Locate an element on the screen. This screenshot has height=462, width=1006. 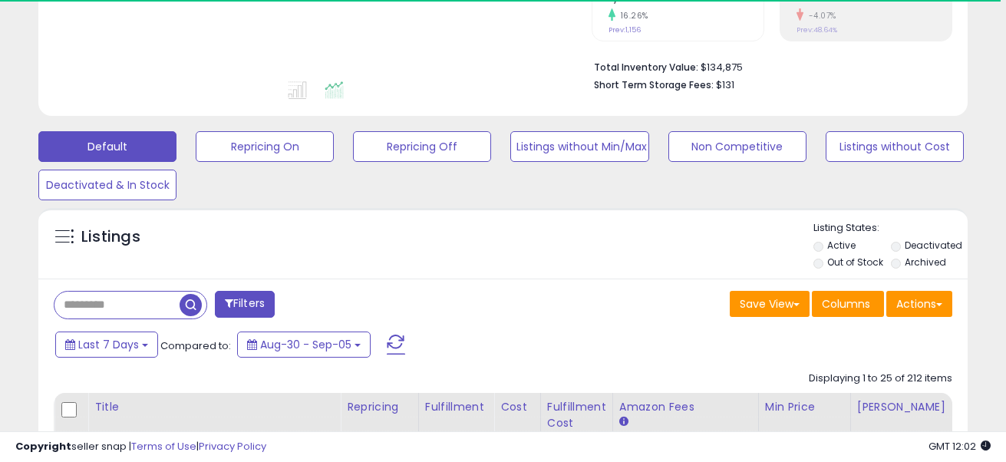
button: Listings without Cost is located at coordinates (895, 147).